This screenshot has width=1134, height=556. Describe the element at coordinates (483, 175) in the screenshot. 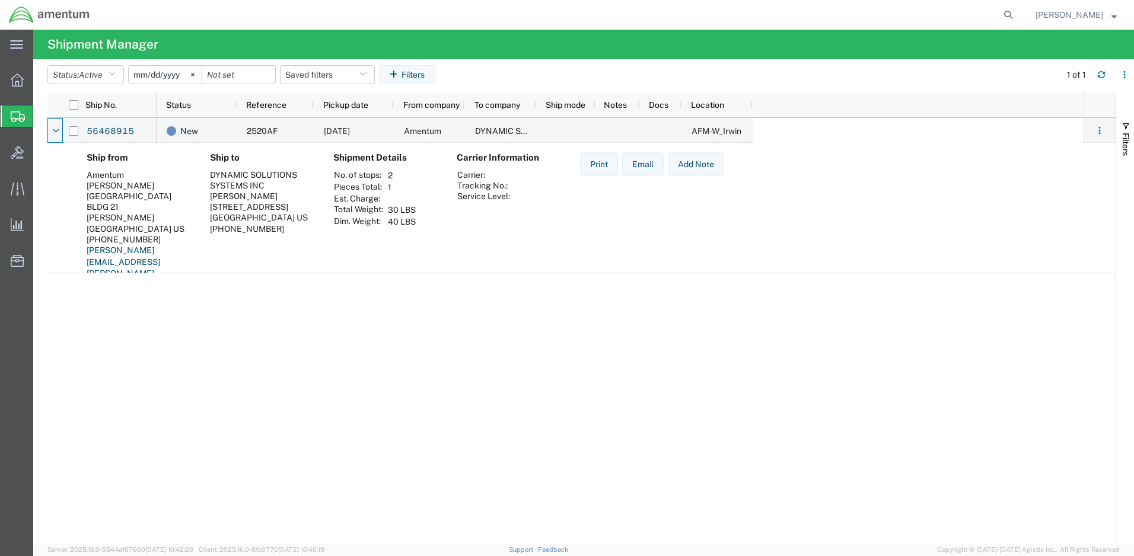

I see `th: Carrier:` at that location.